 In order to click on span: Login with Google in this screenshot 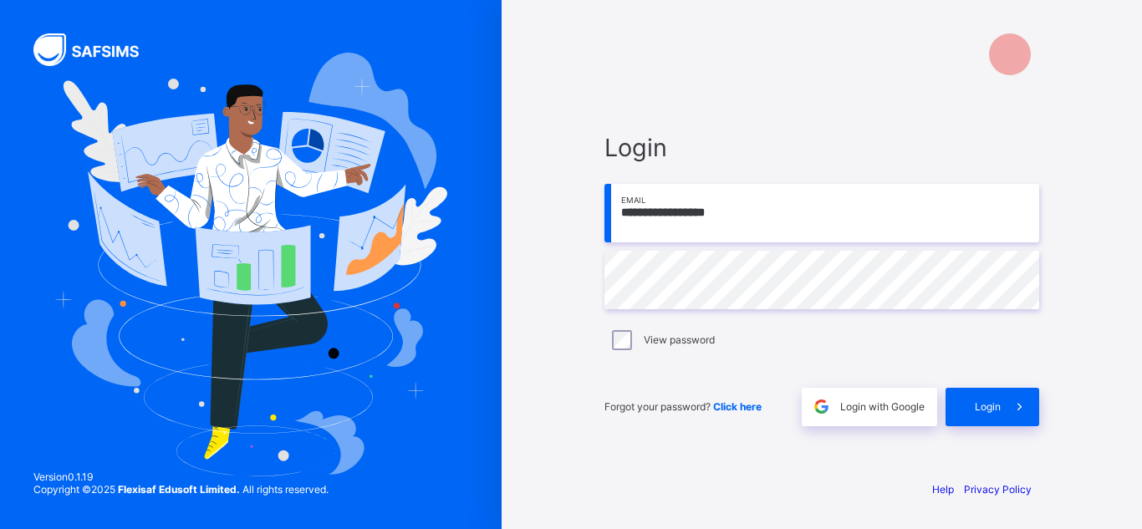, I will do `click(882, 406)`.